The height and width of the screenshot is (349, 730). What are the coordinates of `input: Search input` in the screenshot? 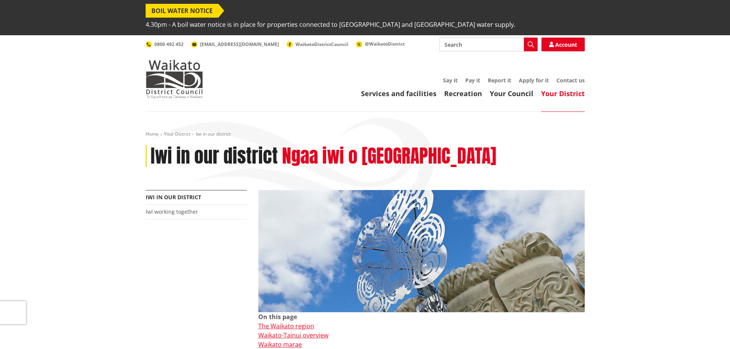 It's located at (488, 44).